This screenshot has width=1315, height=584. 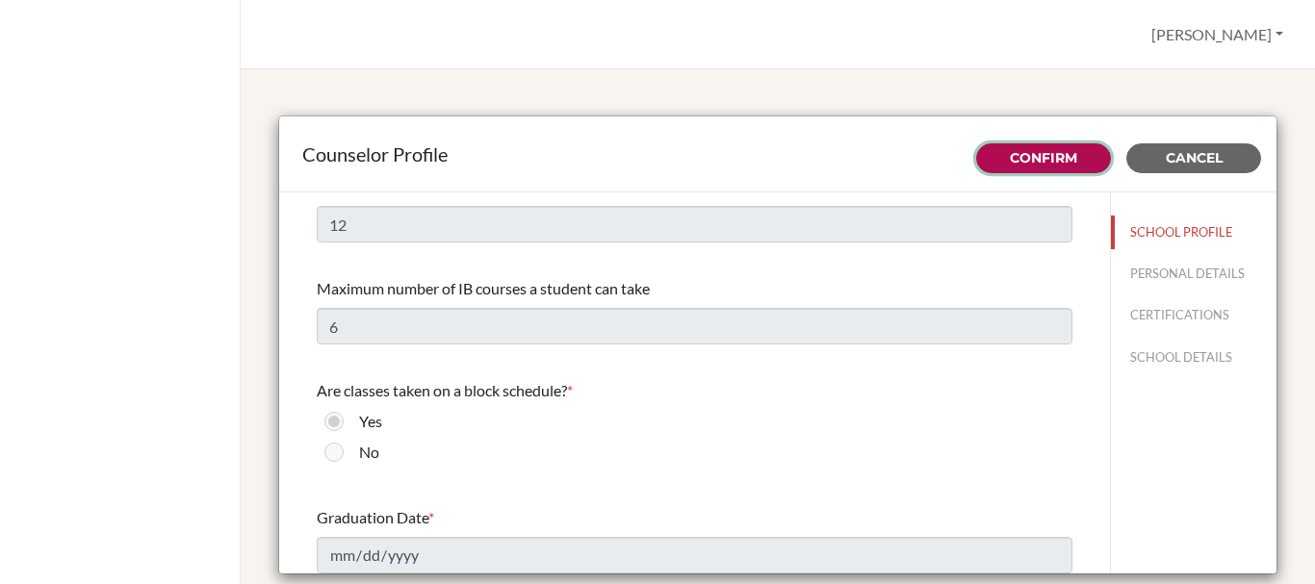 I want to click on button: SCHOOL DETAILS, so click(x=1193, y=357).